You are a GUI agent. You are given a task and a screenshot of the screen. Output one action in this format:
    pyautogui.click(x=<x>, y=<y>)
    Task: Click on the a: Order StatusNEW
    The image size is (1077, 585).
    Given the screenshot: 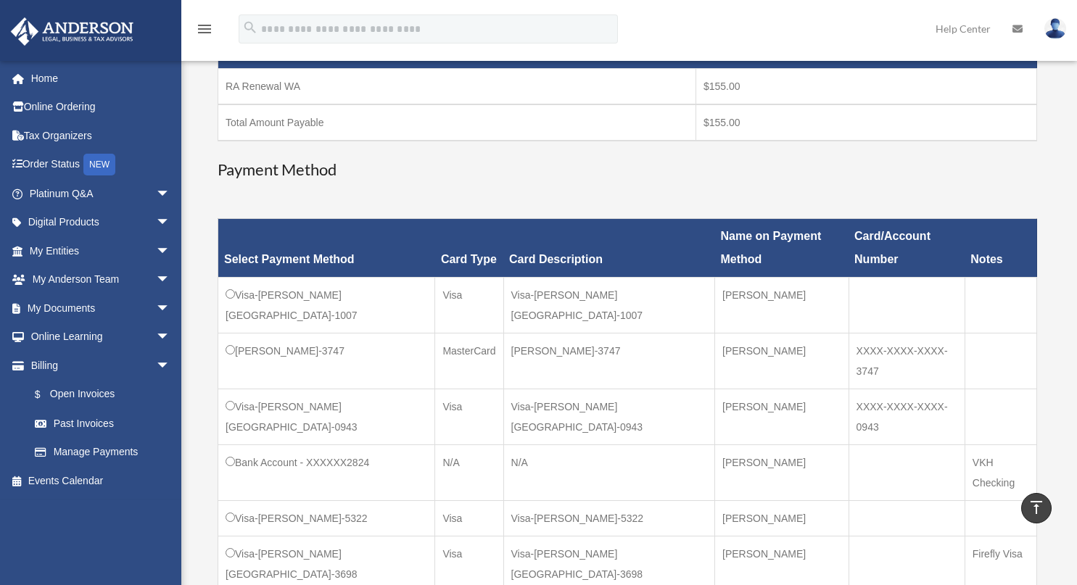 What is the action you would take?
    pyautogui.click(x=101, y=165)
    